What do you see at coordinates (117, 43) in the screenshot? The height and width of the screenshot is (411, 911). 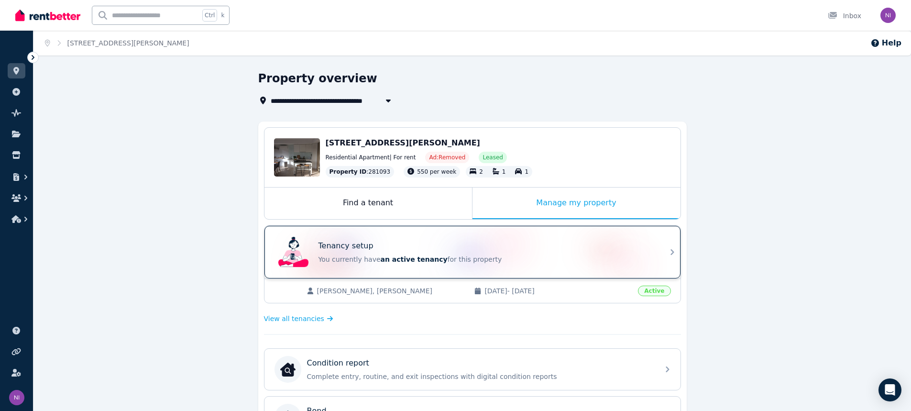 I see `nav: Breadcrumb` at bounding box center [117, 43].